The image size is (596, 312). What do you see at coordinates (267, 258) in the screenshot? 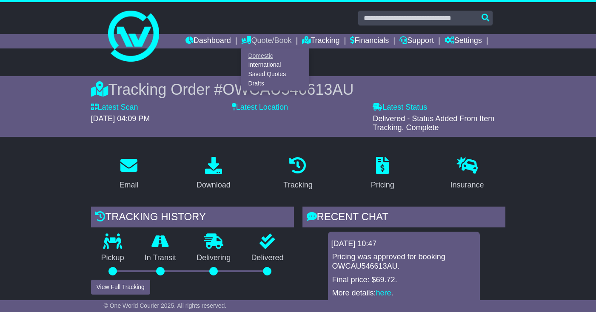
I see `p: Delivered` at bounding box center [267, 258].